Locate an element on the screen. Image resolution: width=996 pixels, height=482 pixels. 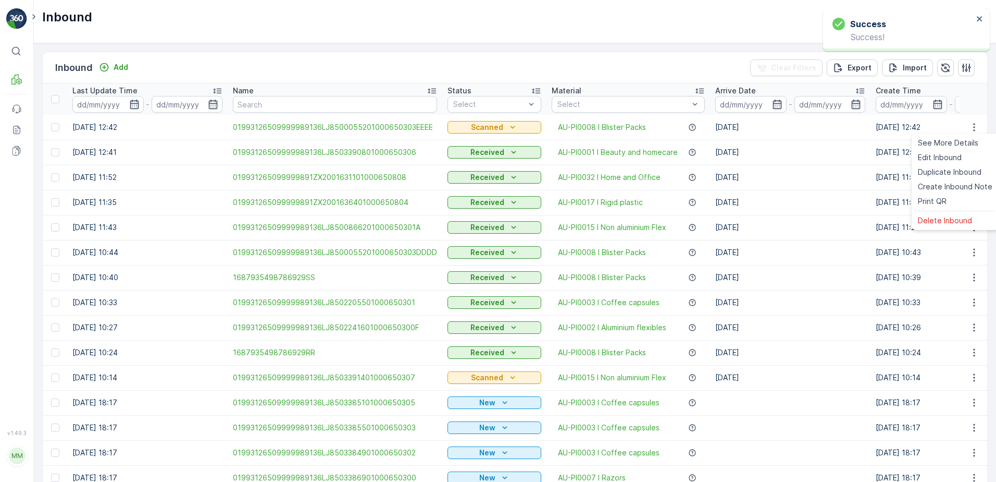
span: First Weight : is located at coordinates (34, 210).